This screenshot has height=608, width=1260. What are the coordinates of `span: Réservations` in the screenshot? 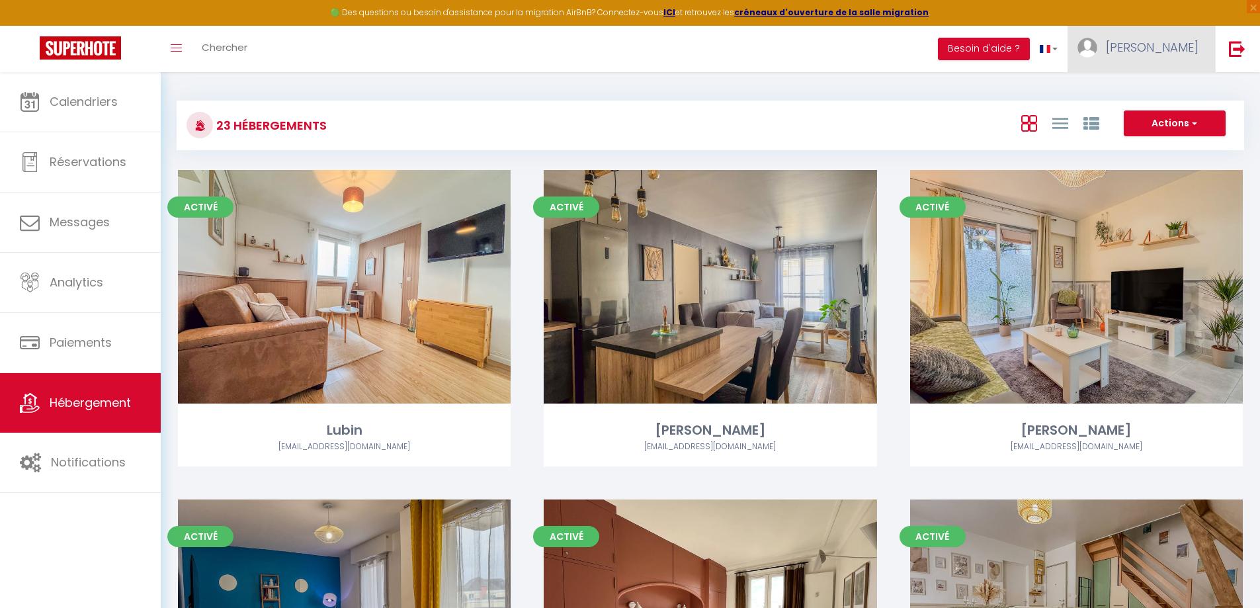 It's located at (88, 161).